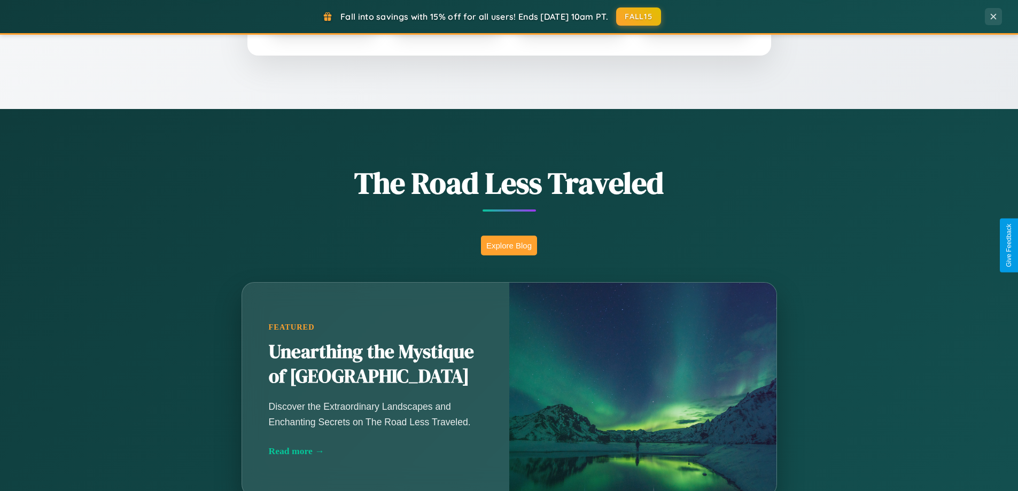 This screenshot has width=1018, height=491. Describe the element at coordinates (639, 17) in the screenshot. I see `button: FALL15` at that location.